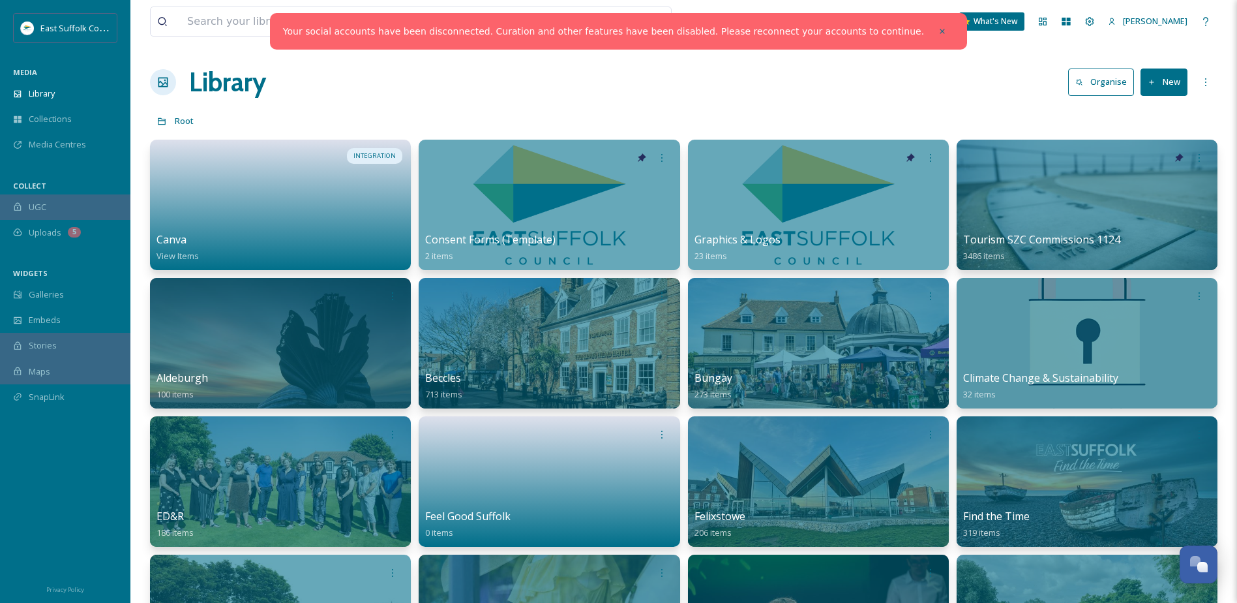 This screenshot has height=603, width=1237. What do you see at coordinates (996, 524) in the screenshot?
I see `a: Find the Time319 items` at bounding box center [996, 524].